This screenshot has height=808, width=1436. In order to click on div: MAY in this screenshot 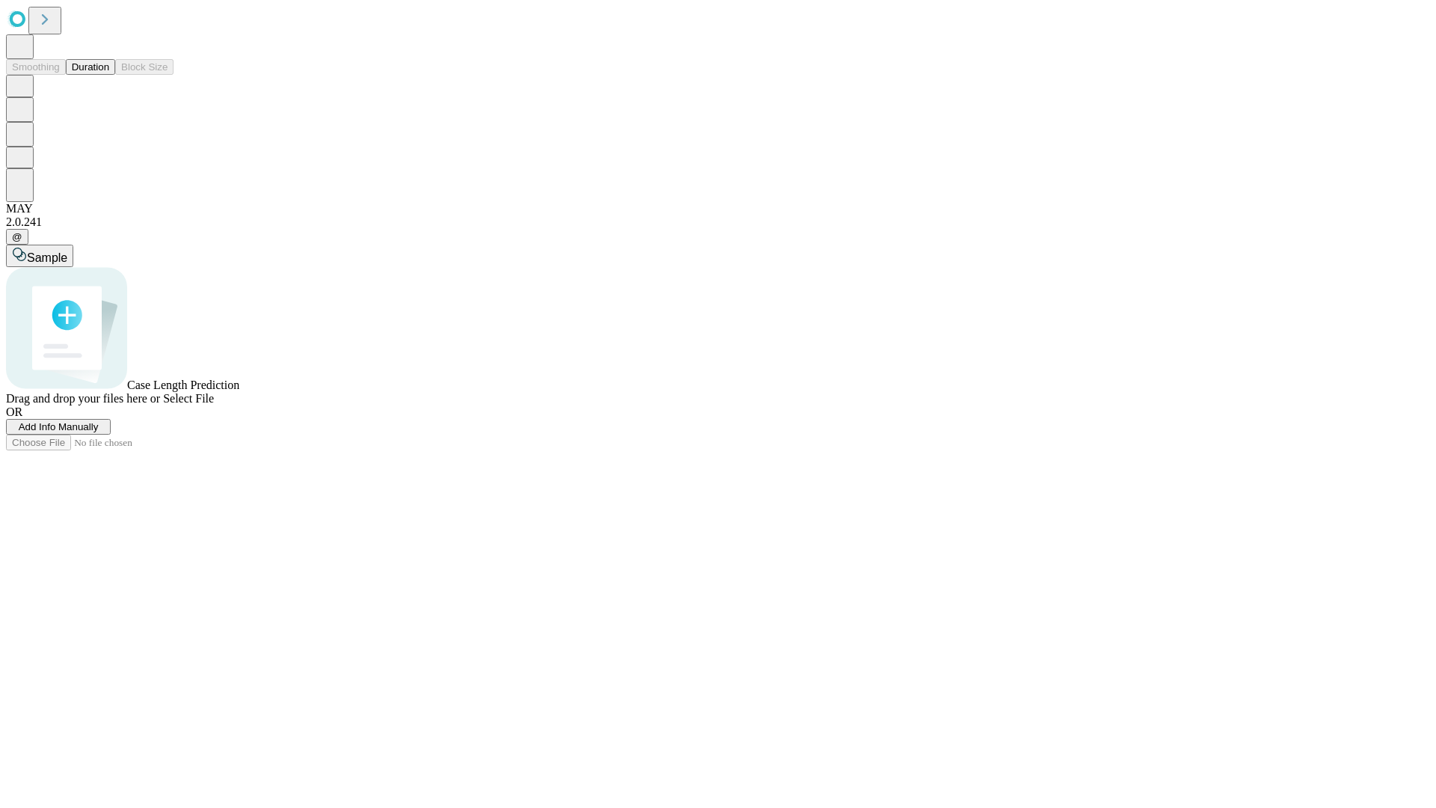, I will do `click(718, 209)`.